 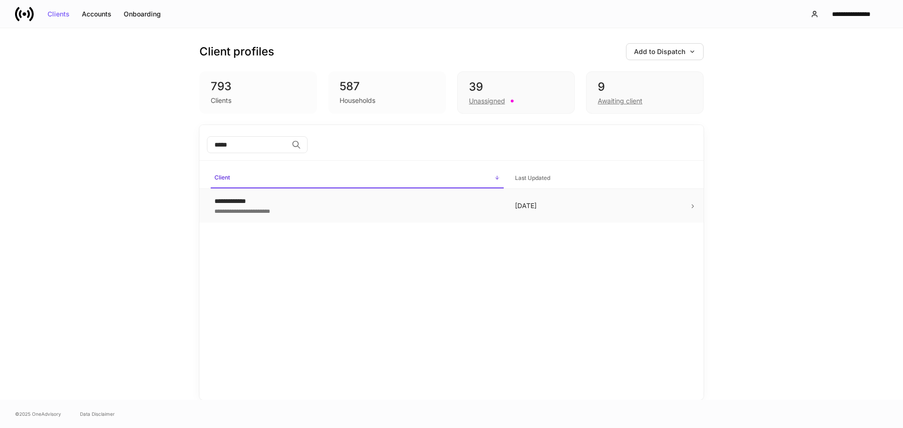 I want to click on div: 9Awaiting client, so click(x=645, y=93).